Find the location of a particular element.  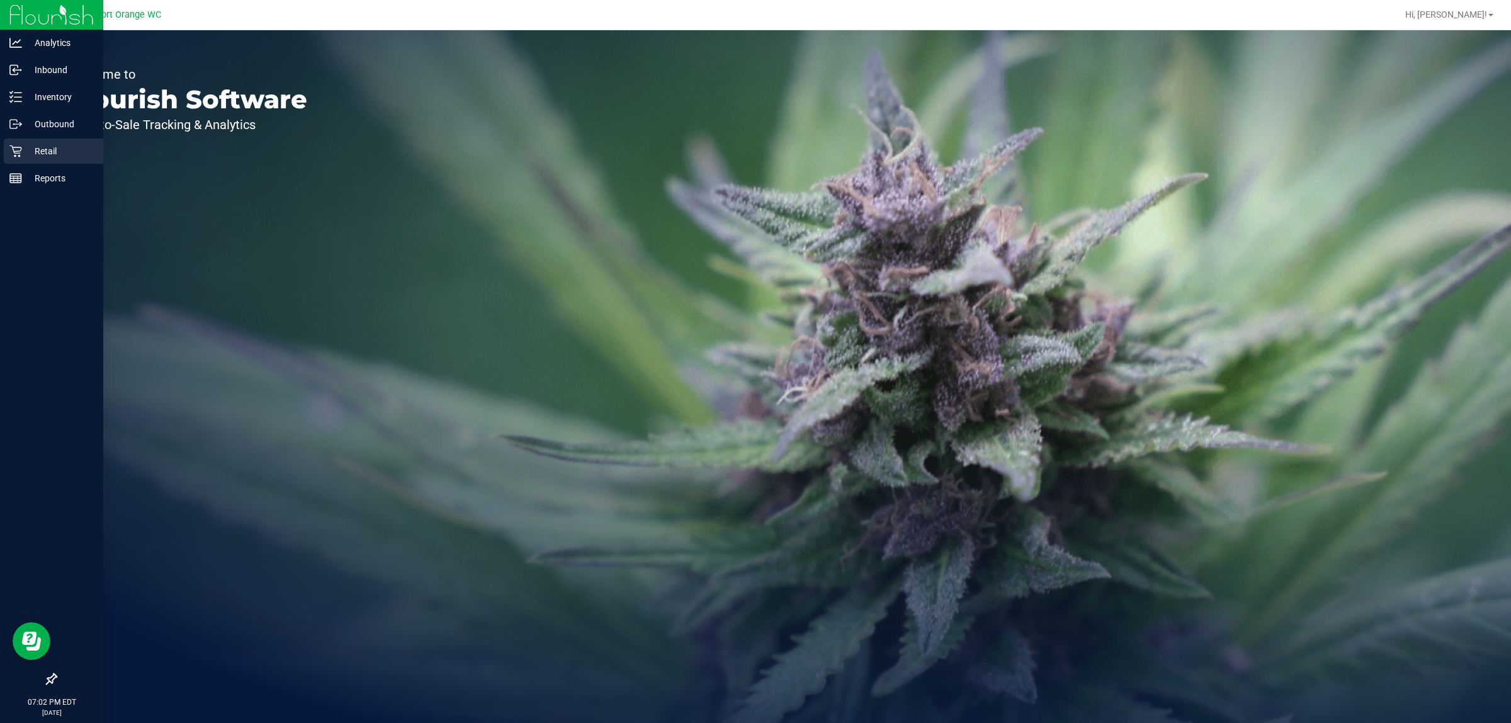

p: Welcome to is located at coordinates (188, 74).